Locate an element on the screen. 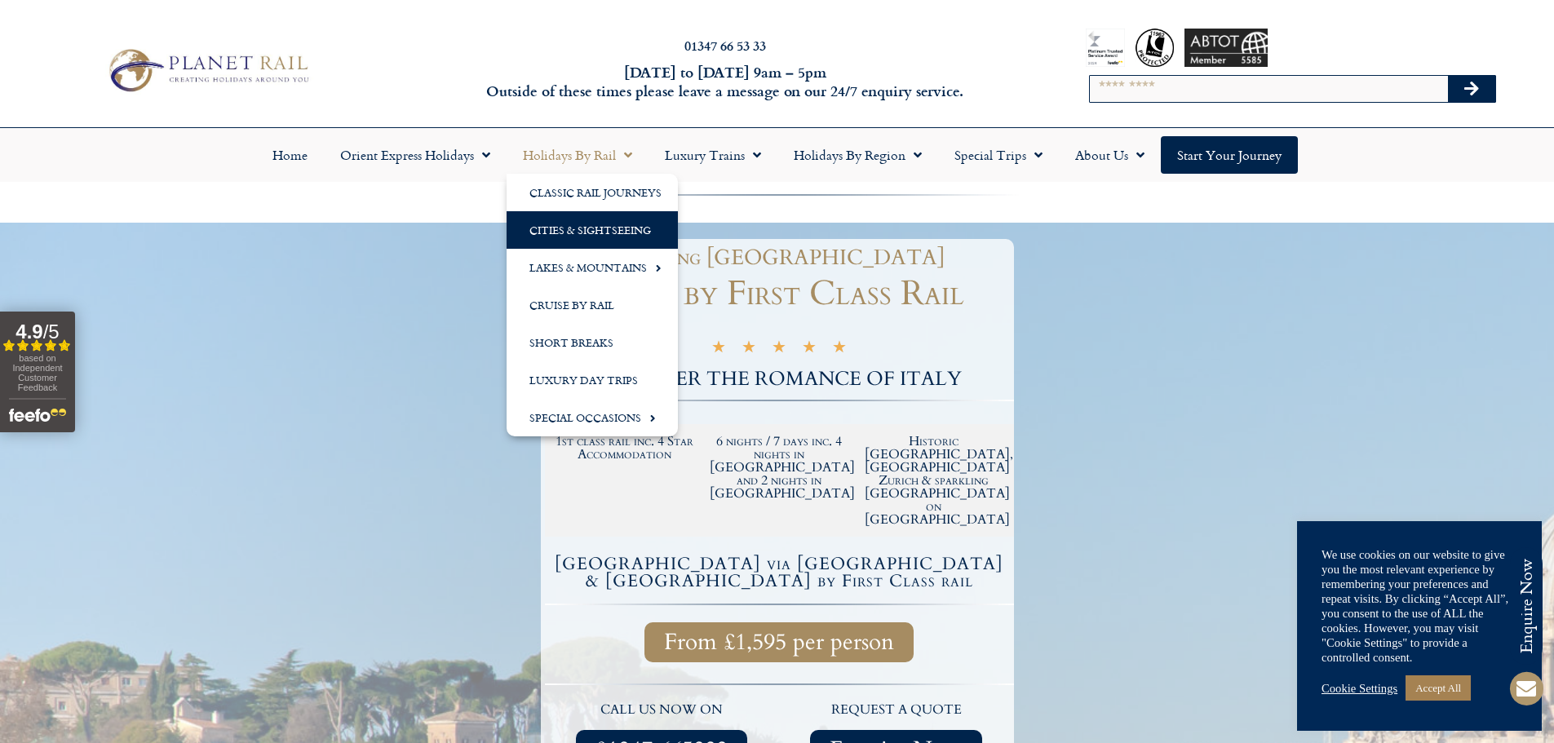  a: Special Trips is located at coordinates (998, 155).